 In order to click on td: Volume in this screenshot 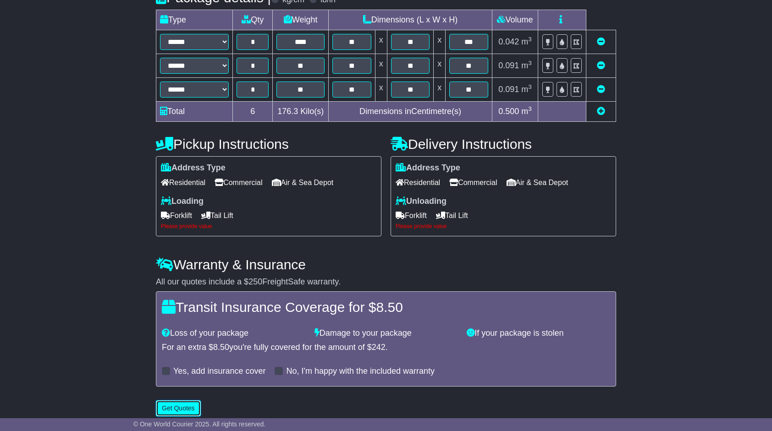, I will do `click(515, 20)`.